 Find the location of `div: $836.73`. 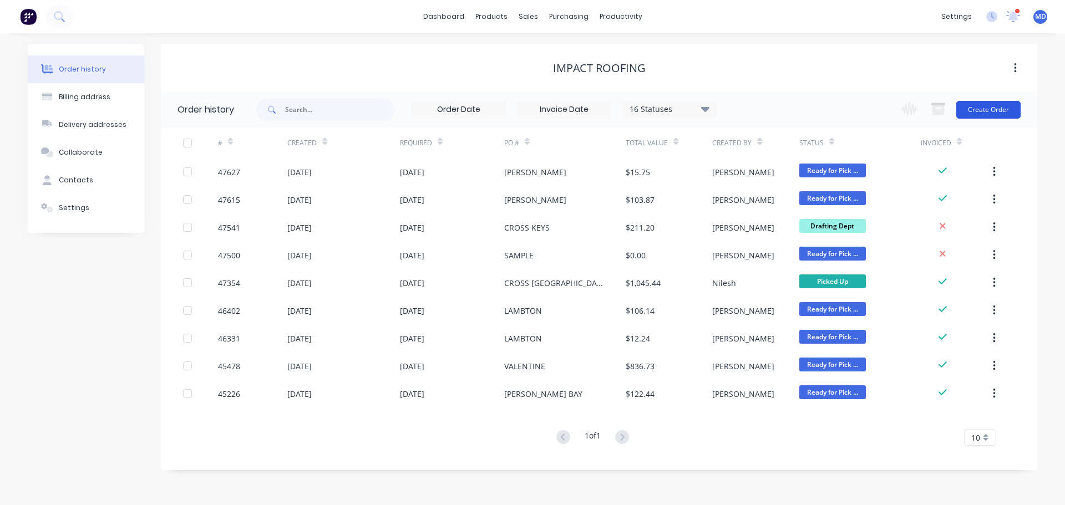

div: $836.73 is located at coordinates (640, 366).